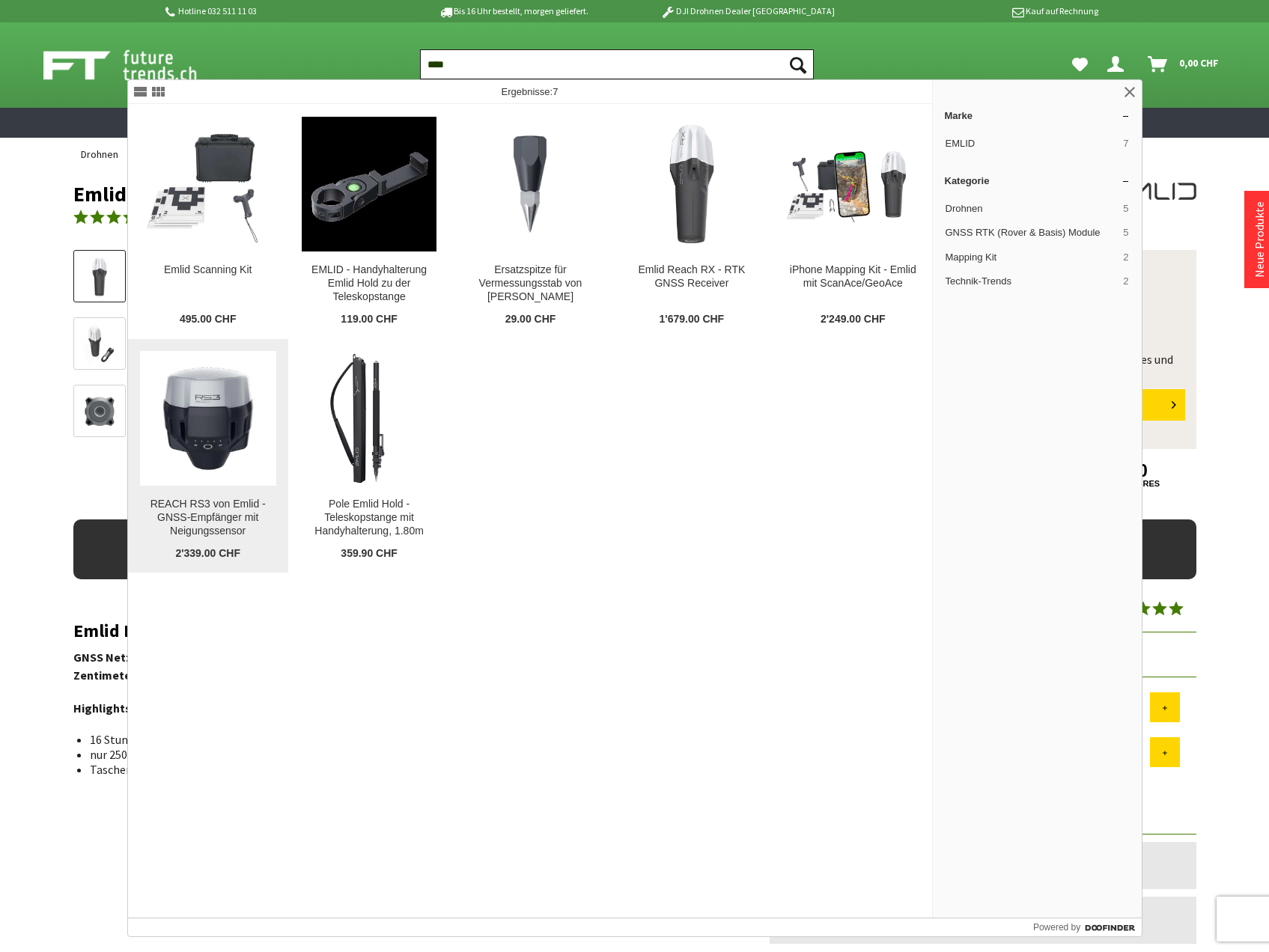 The height and width of the screenshot is (952, 1269). I want to click on span: 2'339.00 CHF, so click(207, 554).